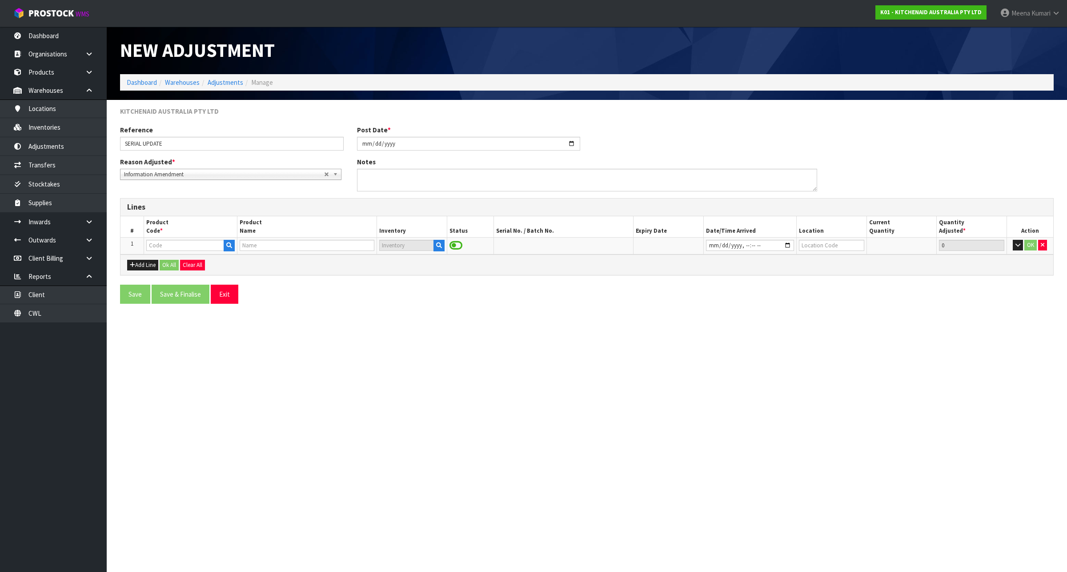  What do you see at coordinates (750, 227) in the screenshot?
I see `th: Date/Time Arrived` at bounding box center [750, 227].